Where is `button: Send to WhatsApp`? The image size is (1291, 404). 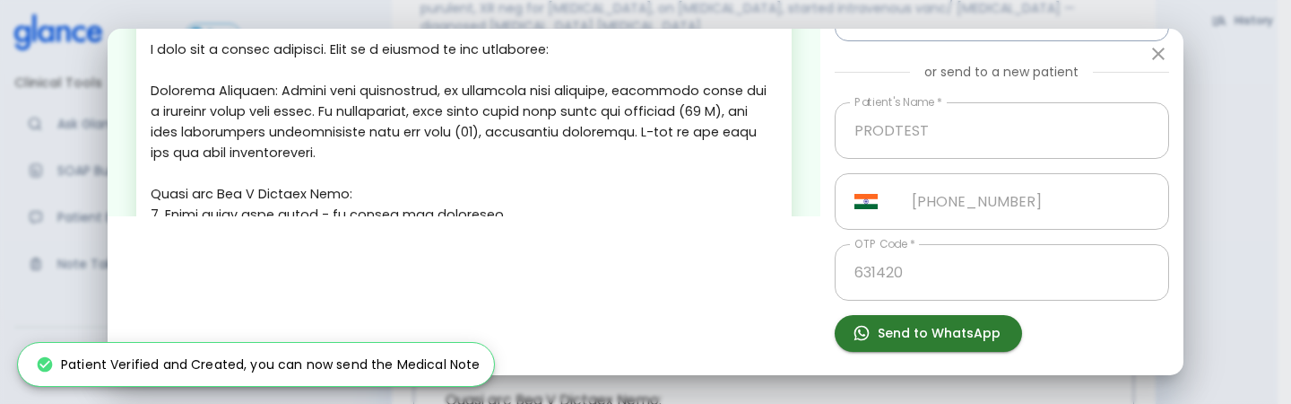 button: Send to WhatsApp is located at coordinates (928, 333).